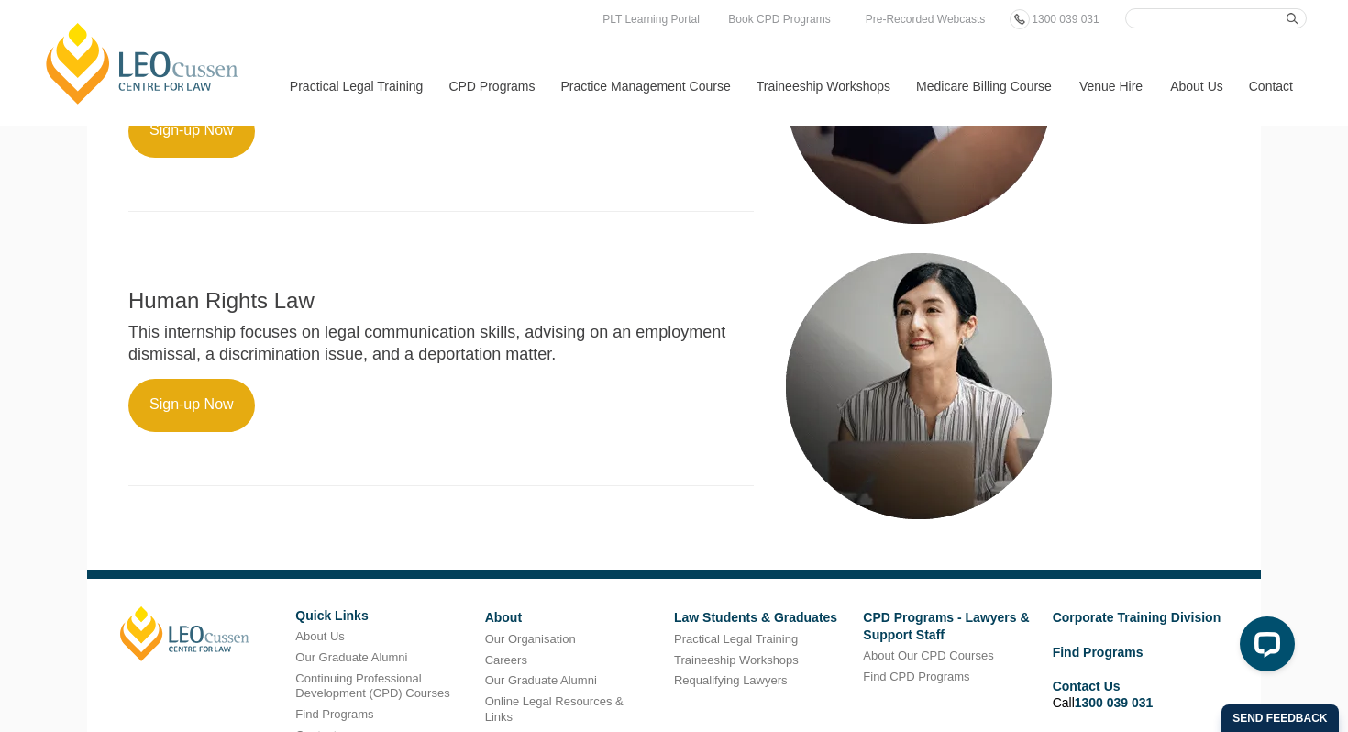 The height and width of the screenshot is (732, 1348). What do you see at coordinates (984, 86) in the screenshot?
I see `a: Medicare Billing Course` at bounding box center [984, 86].